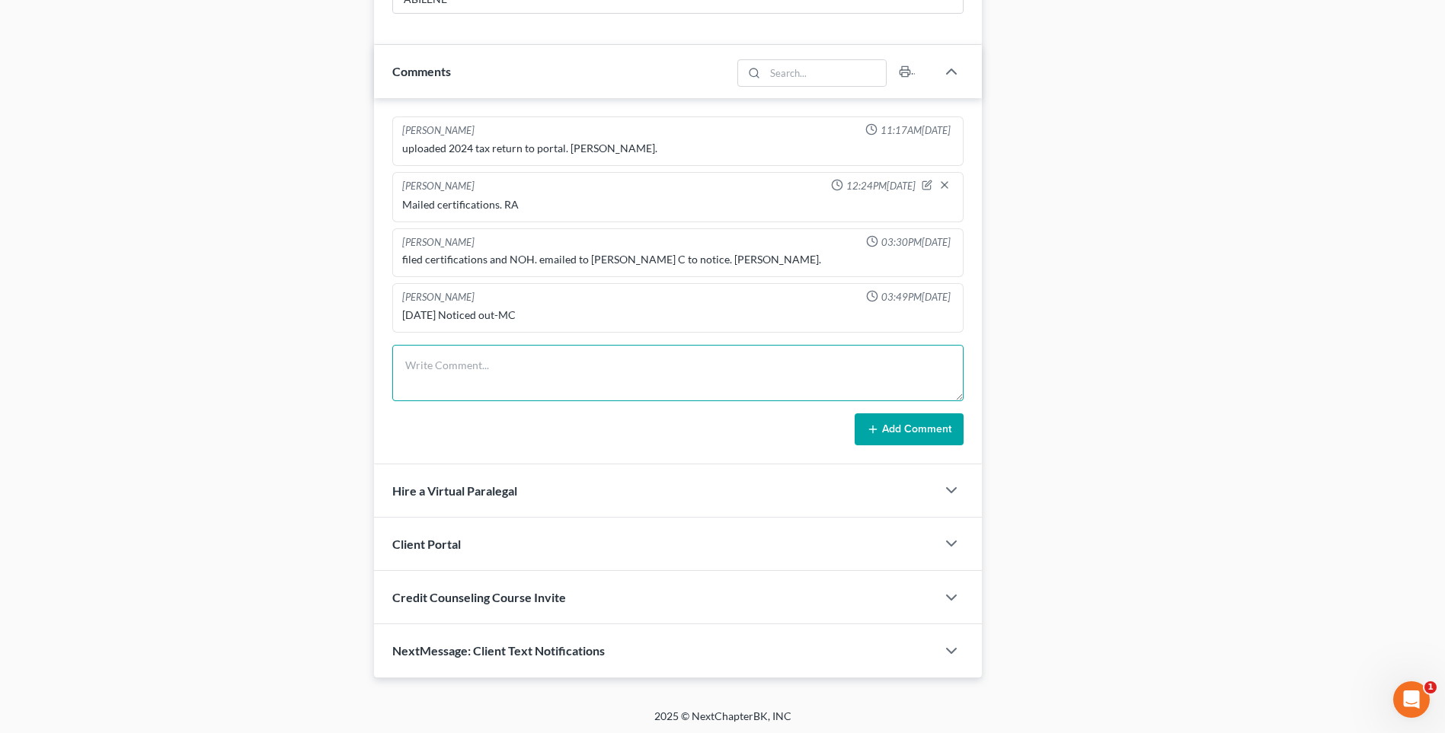 The image size is (1445, 733). I want to click on span: Hire a Virtual Paralegal, so click(455, 490).